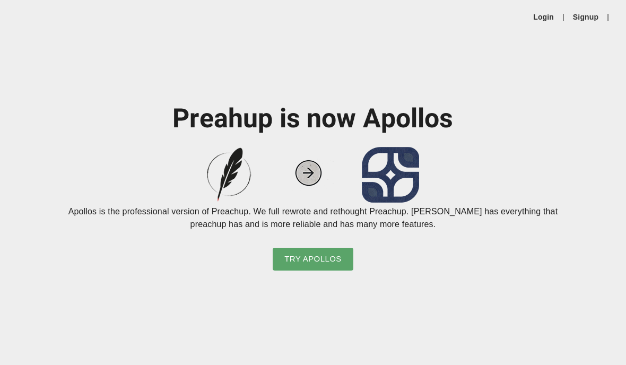  I want to click on a: Login, so click(543, 17).